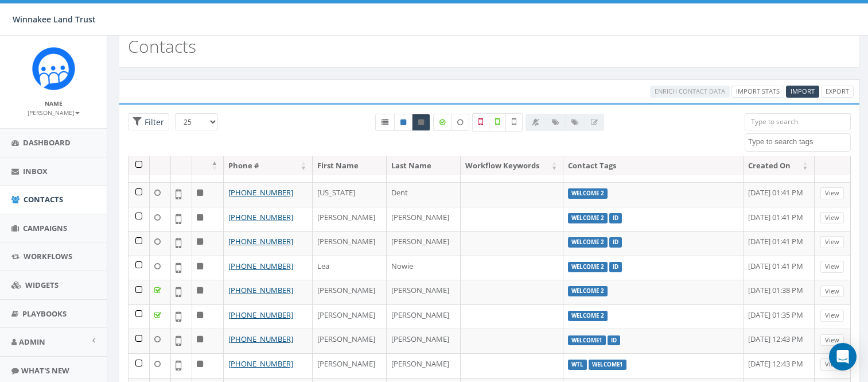 Image resolution: width=868 pixels, height=382 pixels. Describe the element at coordinates (514, 122) in the screenshot. I see `label: Not Validated` at that location.